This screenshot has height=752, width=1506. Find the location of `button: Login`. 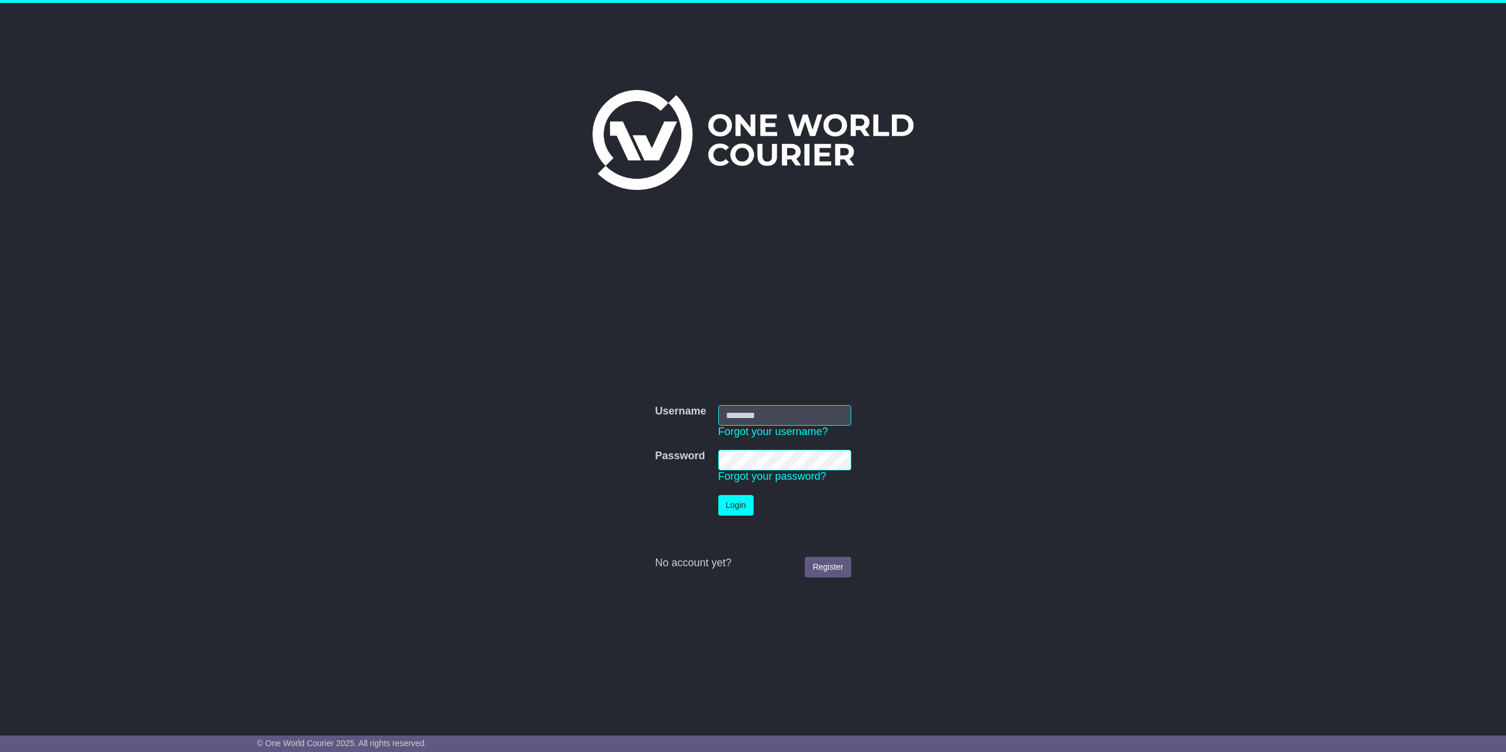

button: Login is located at coordinates (736, 505).